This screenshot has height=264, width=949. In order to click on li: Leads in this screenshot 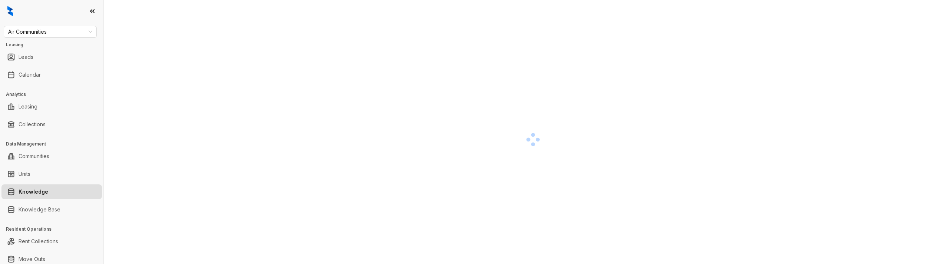, I will do `click(52, 57)`.